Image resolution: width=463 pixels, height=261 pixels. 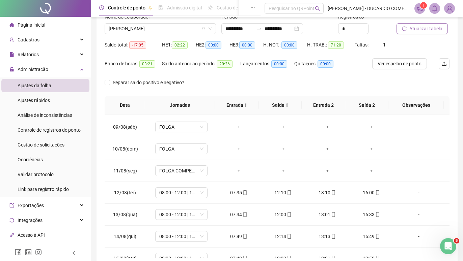 What do you see at coordinates (125, 259) in the screenshot?
I see `span: 15/08(sex)` at bounding box center [125, 259].